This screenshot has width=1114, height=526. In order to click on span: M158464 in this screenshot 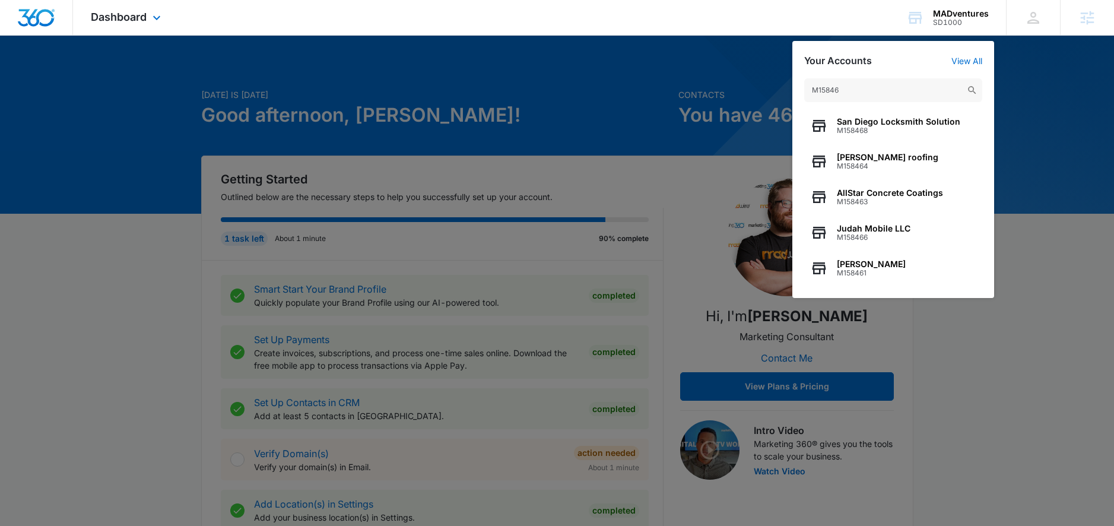, I will do `click(887, 166)`.